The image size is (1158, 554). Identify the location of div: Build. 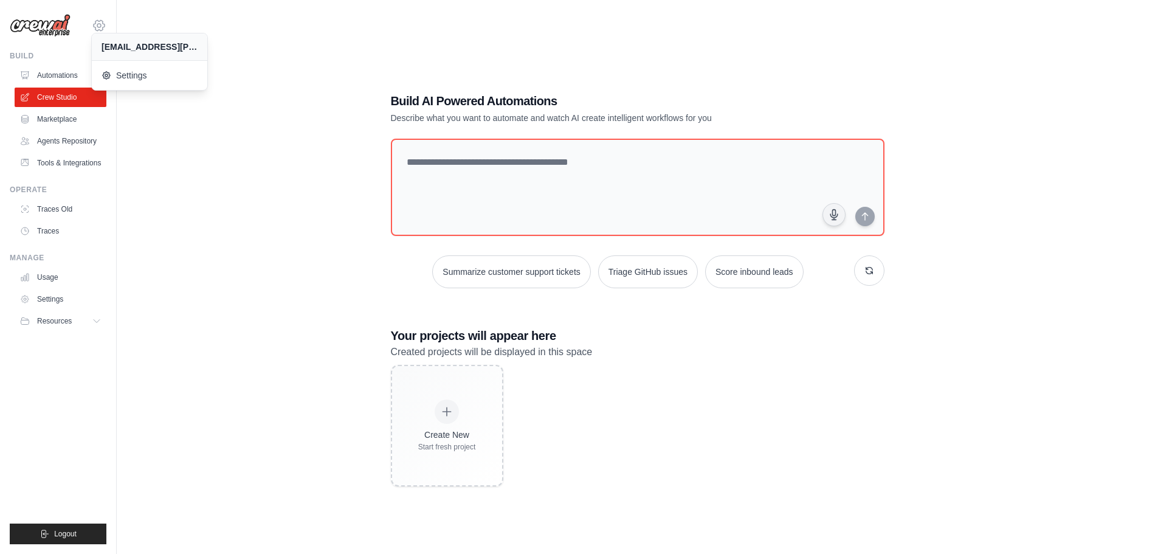
(58, 56).